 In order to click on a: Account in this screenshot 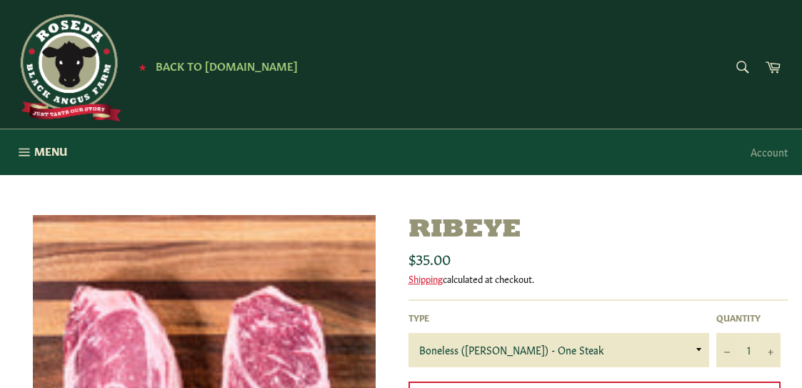, I will do `click(769, 151)`.